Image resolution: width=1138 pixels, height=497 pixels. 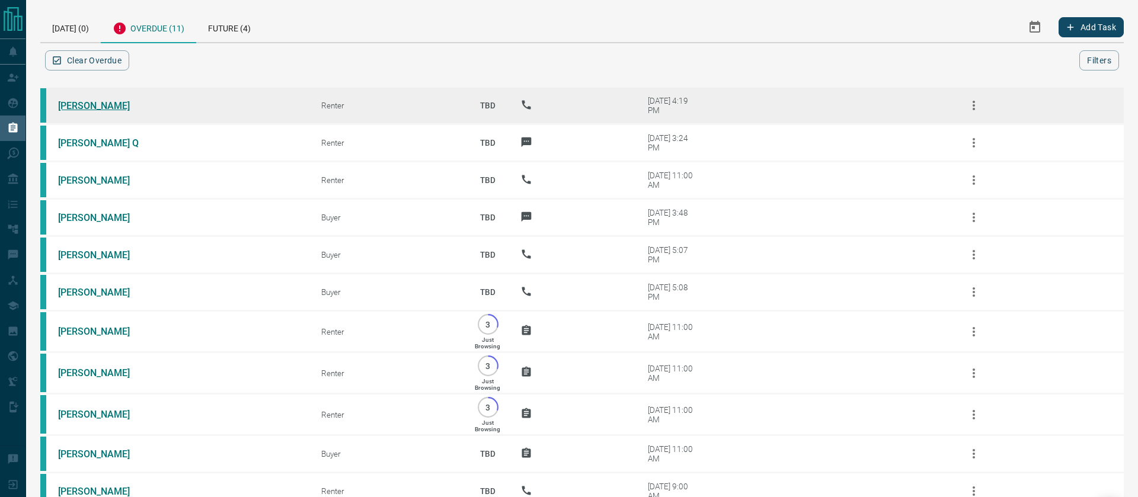 What do you see at coordinates (1035, 27) in the screenshot?
I see `button: Select Date Range` at bounding box center [1035, 27].